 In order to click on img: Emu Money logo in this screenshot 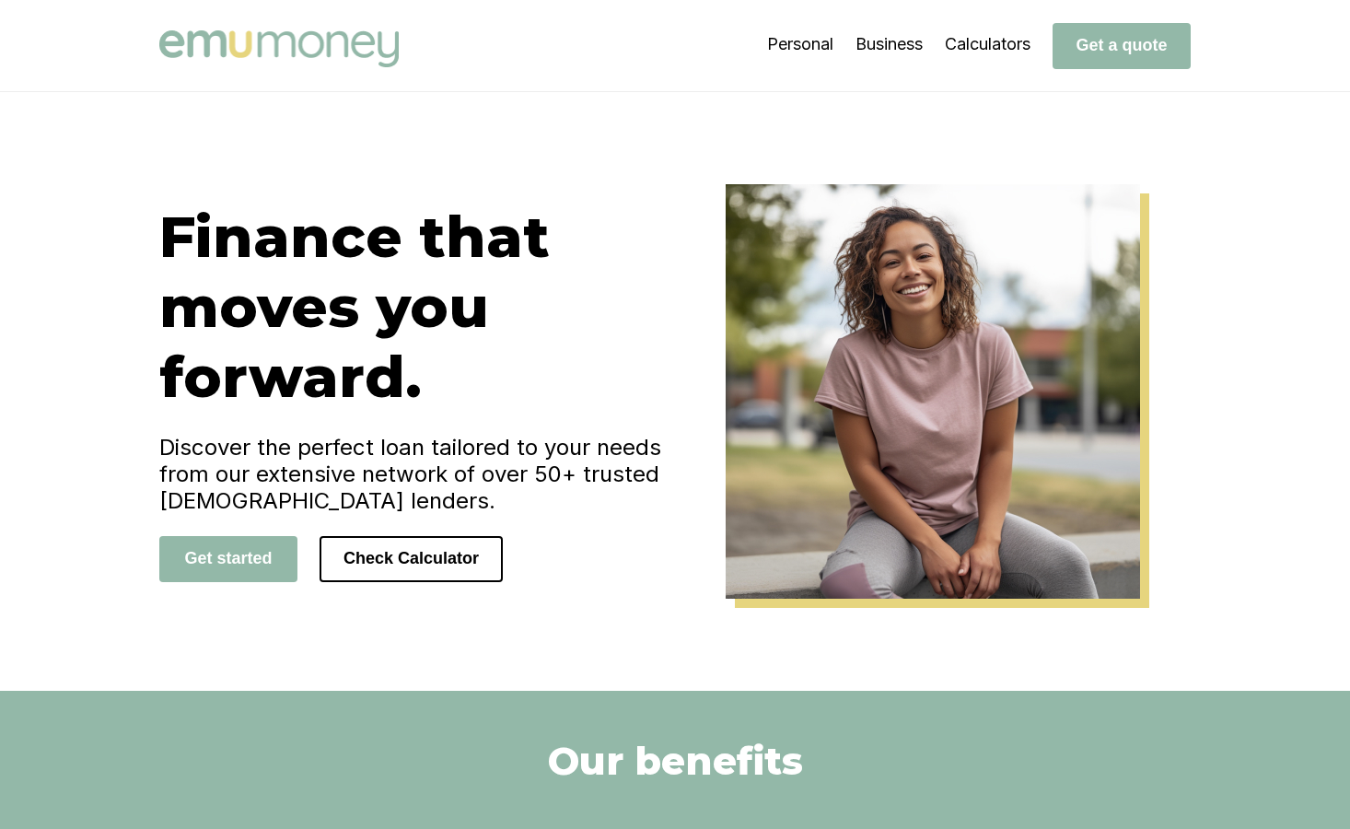, I will do `click(279, 49)`.